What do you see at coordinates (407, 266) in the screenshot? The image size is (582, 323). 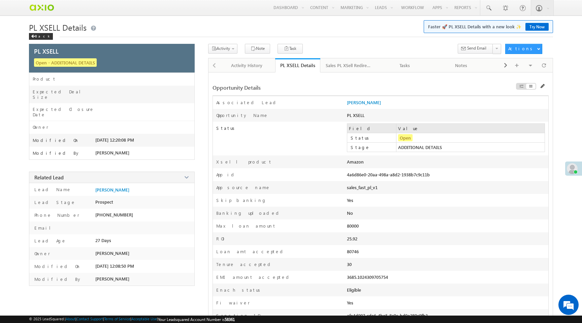 I see `div: 30` at bounding box center [407, 266].